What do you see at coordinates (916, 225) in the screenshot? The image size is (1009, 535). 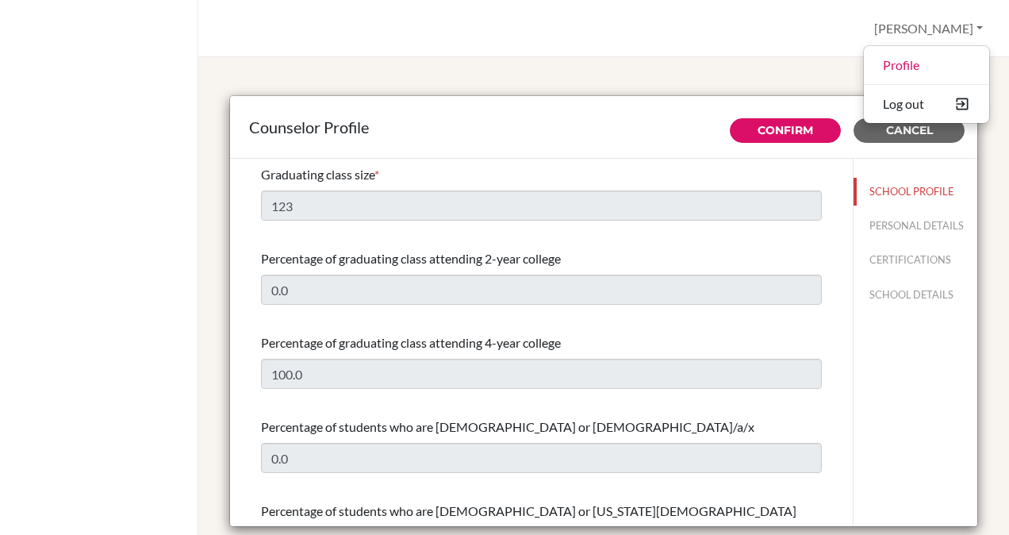 I see `button: PERSONAL DETAILS` at bounding box center [916, 225].